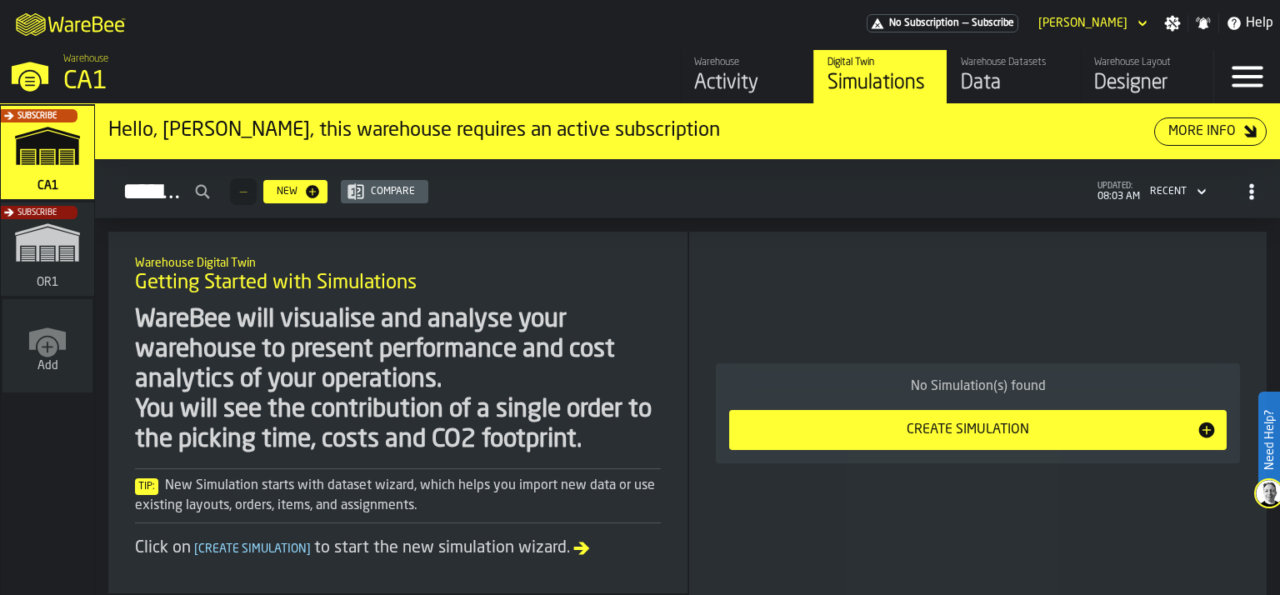  Describe the element at coordinates (747, 83) in the screenshot. I see `div: Activity` at that location.